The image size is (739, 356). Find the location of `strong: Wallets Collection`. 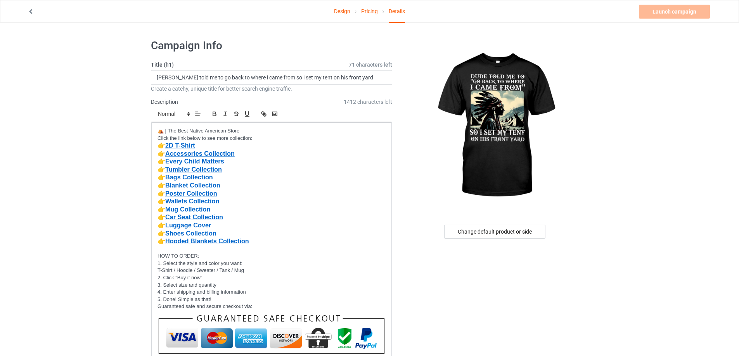

strong: Wallets Collection is located at coordinates (192, 201).